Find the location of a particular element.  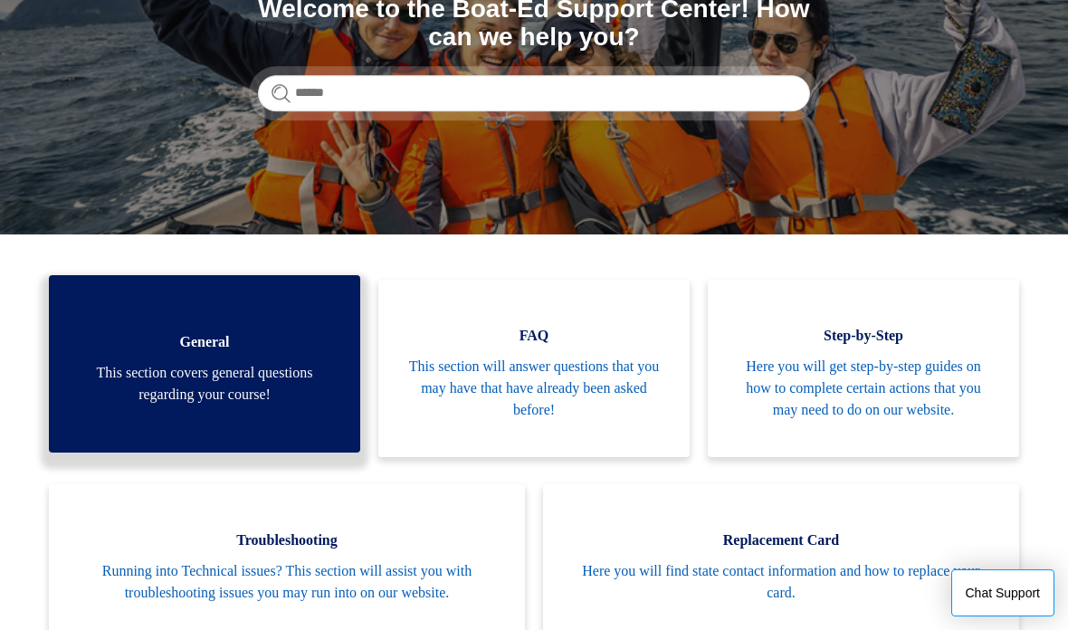

span: This section will answer questions that you may have that have already been asked before! is located at coordinates (534, 388).